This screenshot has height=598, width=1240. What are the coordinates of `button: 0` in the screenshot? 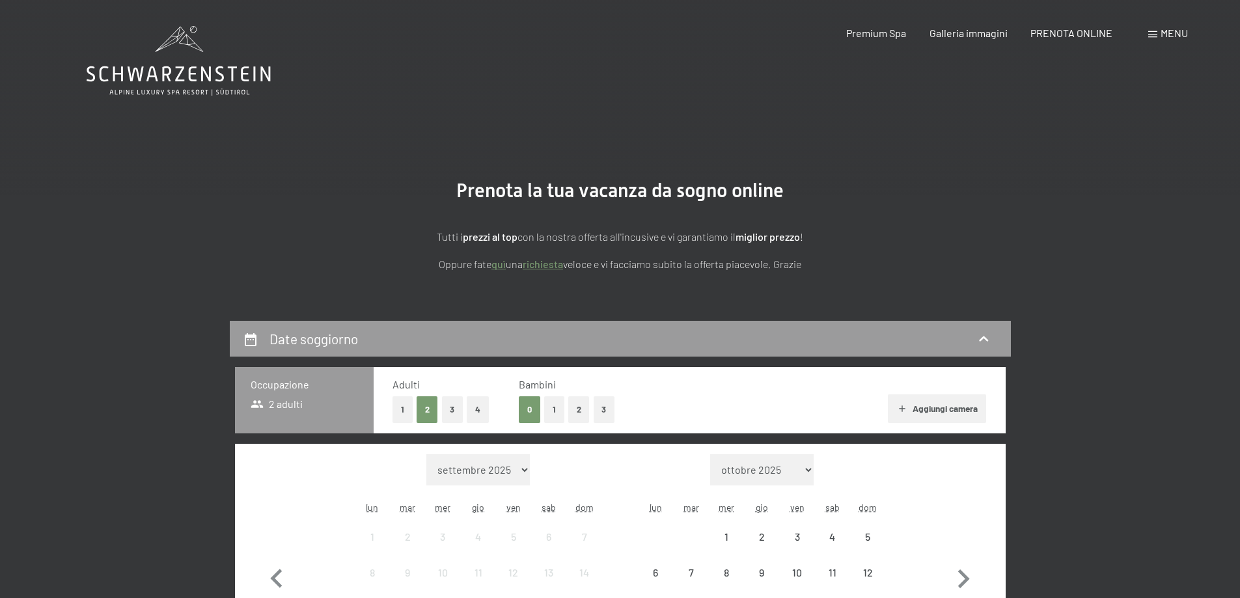 It's located at (529, 409).